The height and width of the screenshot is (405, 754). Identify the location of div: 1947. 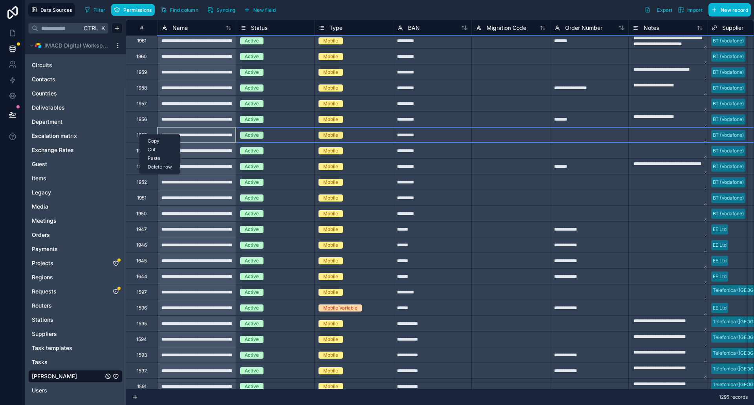
(141, 229).